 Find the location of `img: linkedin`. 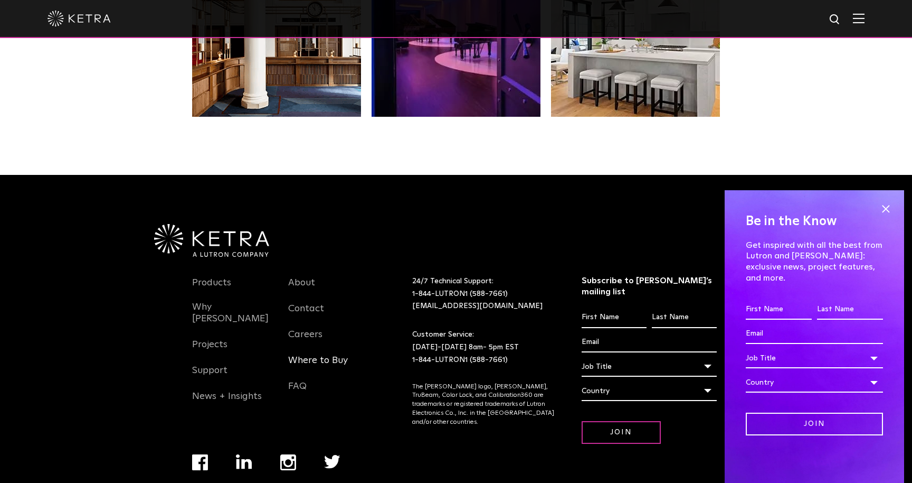

img: linkedin is located at coordinates (244, 461).